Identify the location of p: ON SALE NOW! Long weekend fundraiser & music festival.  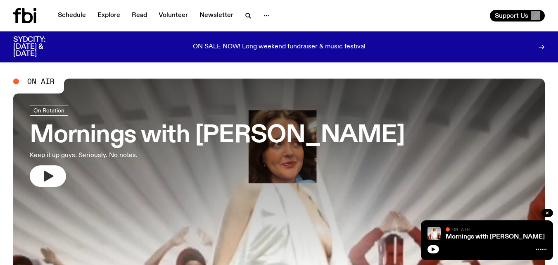
(279, 47).